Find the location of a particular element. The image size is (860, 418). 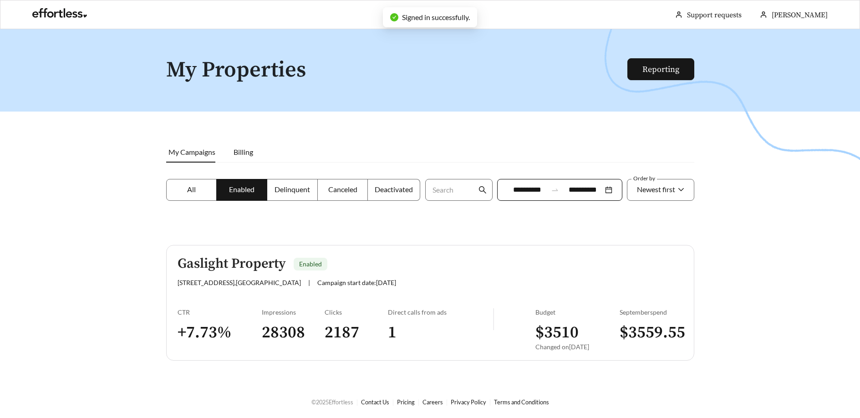

span: Newest first is located at coordinates (656, 189).